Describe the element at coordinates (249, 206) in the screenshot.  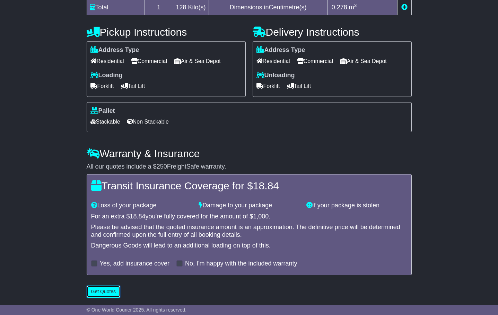
I see `div: Damage to your package` at that location.